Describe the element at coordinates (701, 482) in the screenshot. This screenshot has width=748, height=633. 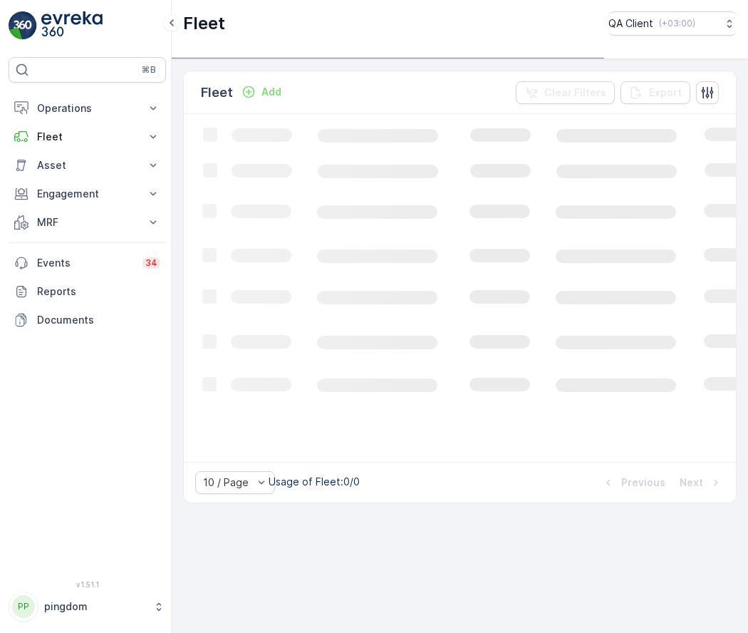
I see `button: Next` at that location.